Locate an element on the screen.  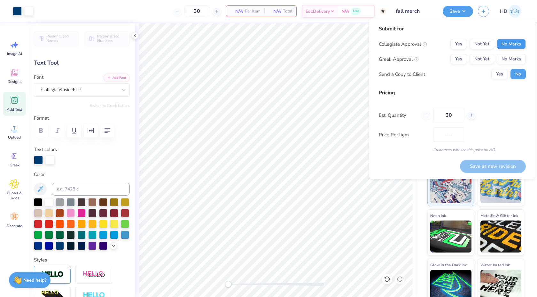
div: Submit for is located at coordinates (453, 29).